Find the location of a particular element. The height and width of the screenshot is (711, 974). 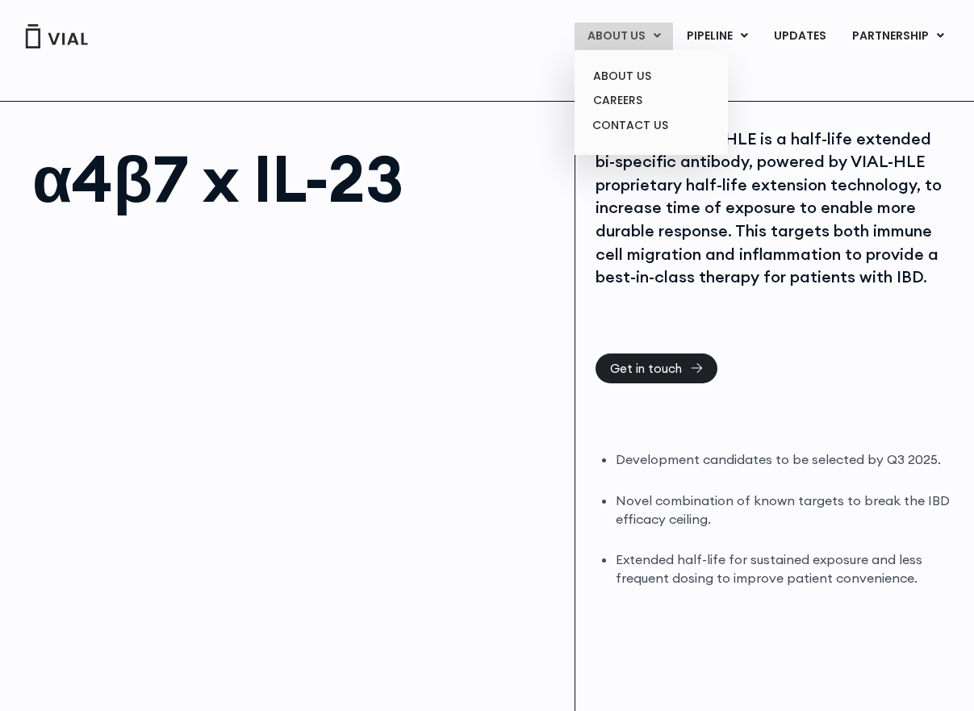

li: Extended half-life for sustained exposure and less frequent dosing to improve patient convenience. is located at coordinates (784, 569).